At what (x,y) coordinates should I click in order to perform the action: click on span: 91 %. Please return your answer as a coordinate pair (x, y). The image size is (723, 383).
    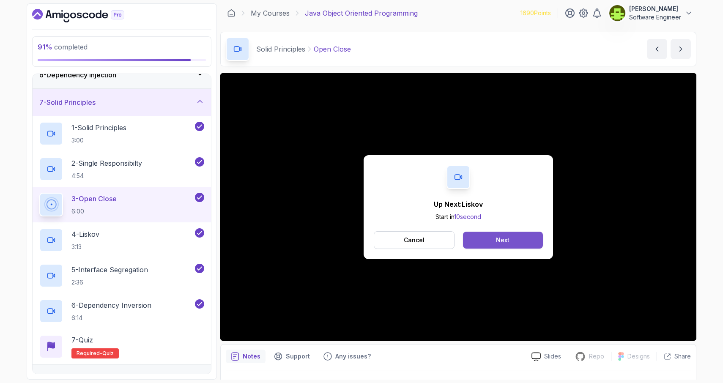
    Looking at the image, I should click on (45, 47).